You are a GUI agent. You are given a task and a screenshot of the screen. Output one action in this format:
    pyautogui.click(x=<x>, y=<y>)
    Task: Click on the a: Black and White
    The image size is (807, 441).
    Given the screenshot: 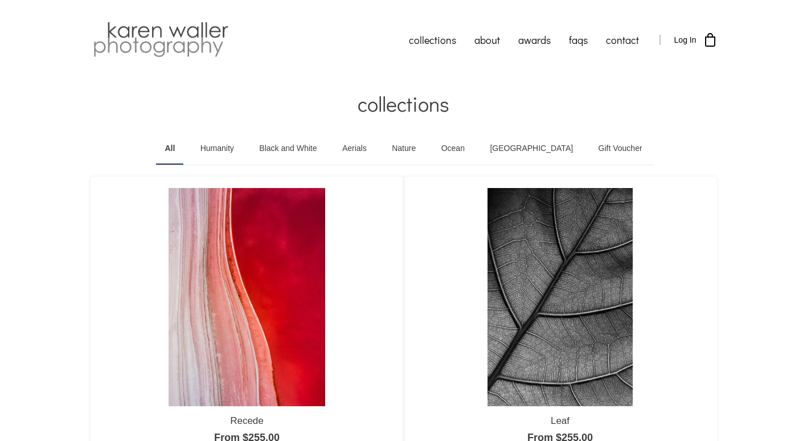 What is the action you would take?
    pyautogui.click(x=288, y=149)
    